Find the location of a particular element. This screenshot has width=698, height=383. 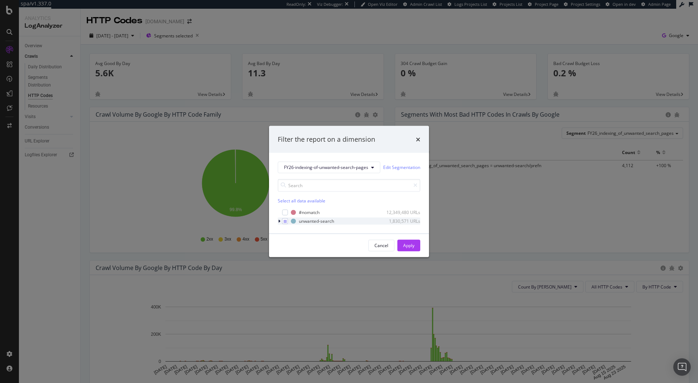

div: Open Intercom Messenger is located at coordinates (682, 367).